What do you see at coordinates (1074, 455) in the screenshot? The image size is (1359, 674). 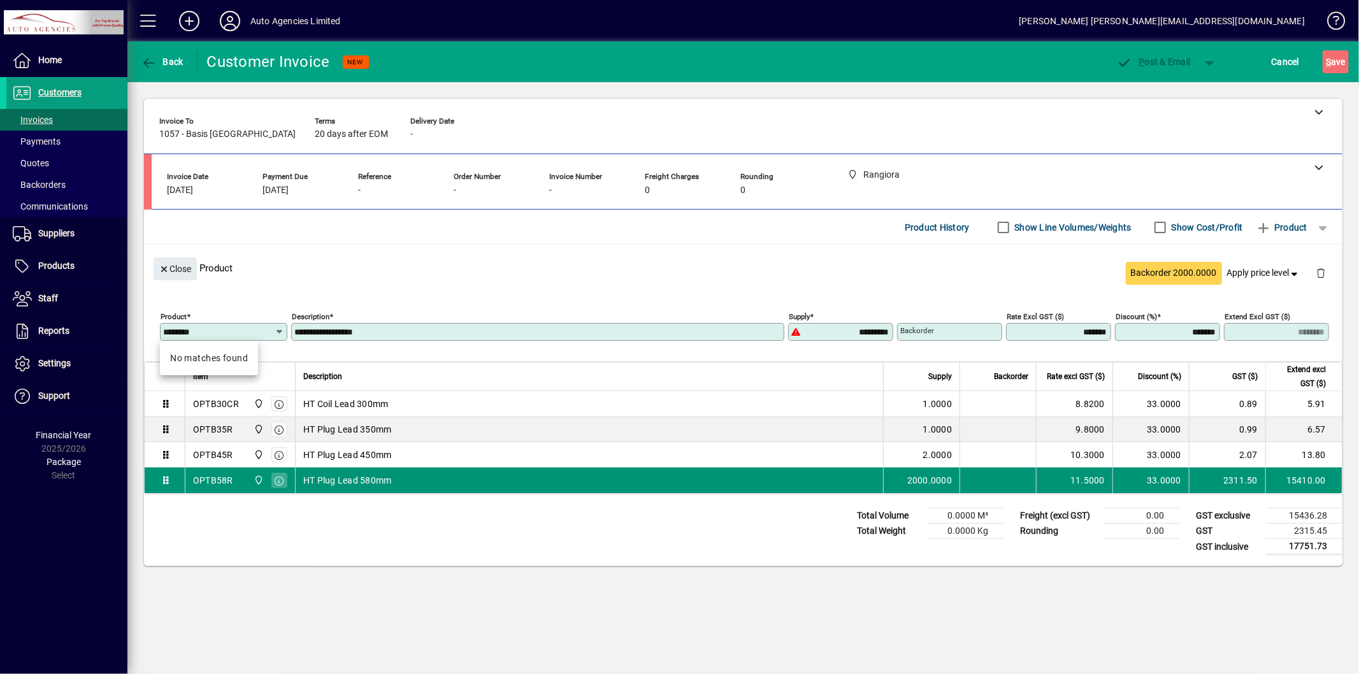 I see `div: 10.3000` at bounding box center [1074, 455].